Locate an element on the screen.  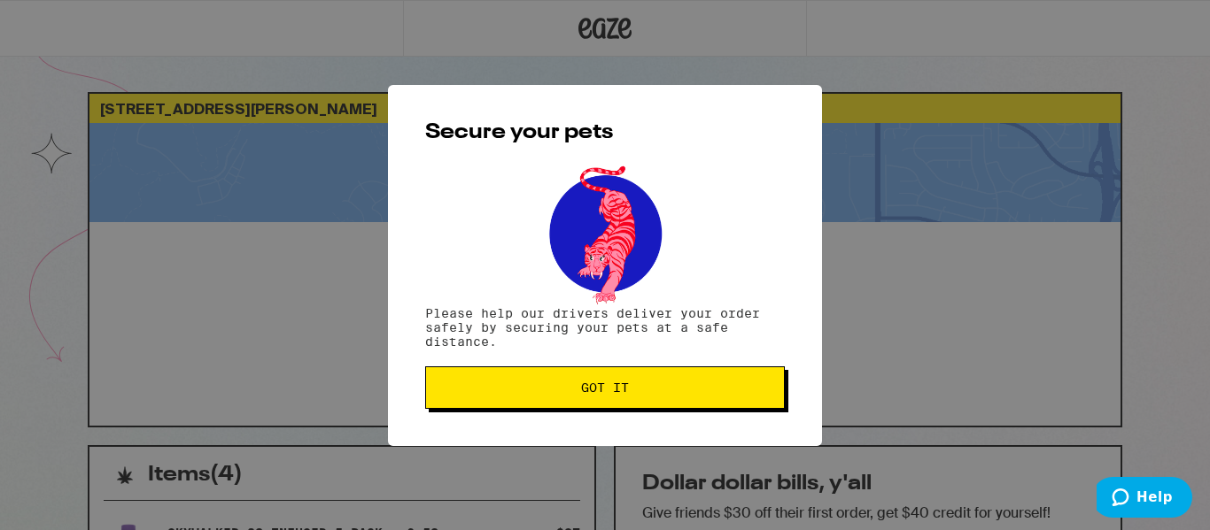
button: Got it is located at coordinates (605, 388).